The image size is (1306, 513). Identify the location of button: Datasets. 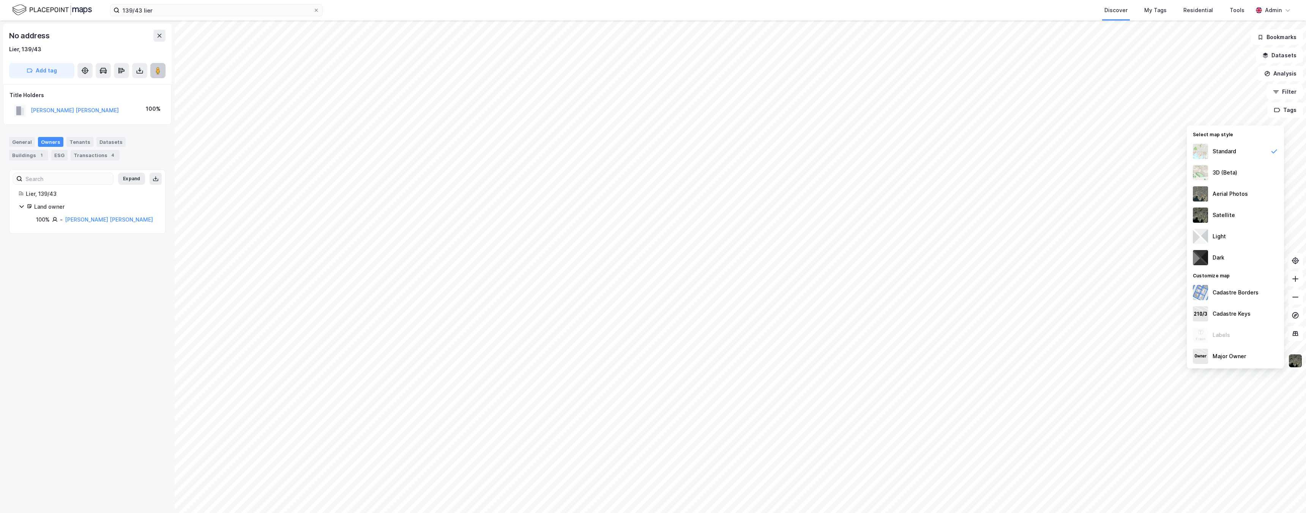
(1279, 55).